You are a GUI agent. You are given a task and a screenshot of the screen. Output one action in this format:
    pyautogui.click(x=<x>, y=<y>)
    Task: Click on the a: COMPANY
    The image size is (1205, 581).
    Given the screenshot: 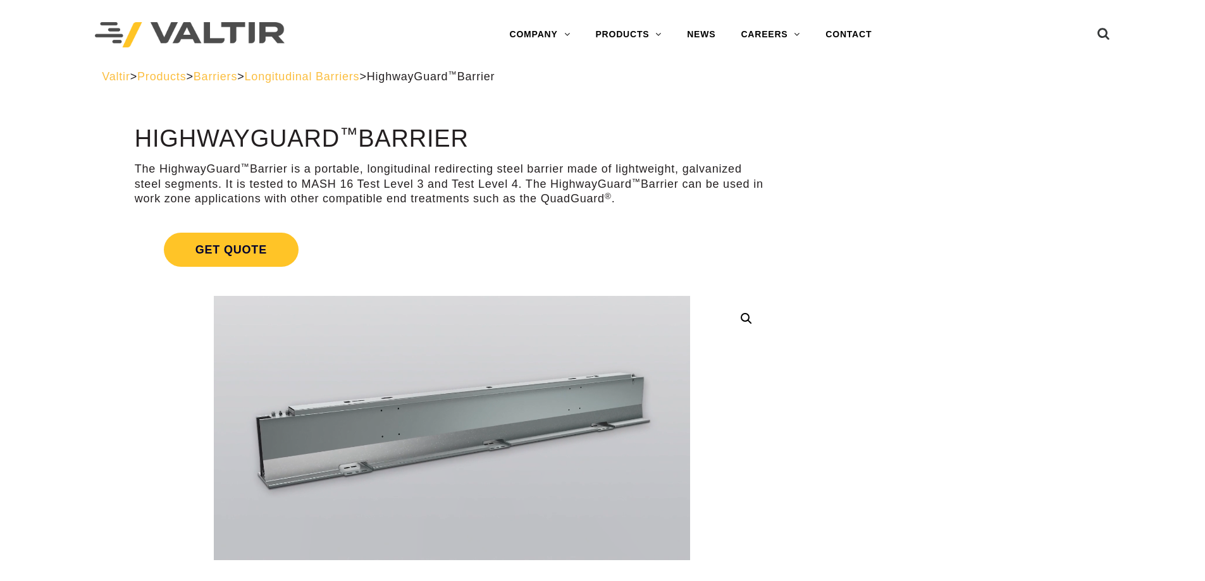 What is the action you would take?
    pyautogui.click(x=540, y=35)
    